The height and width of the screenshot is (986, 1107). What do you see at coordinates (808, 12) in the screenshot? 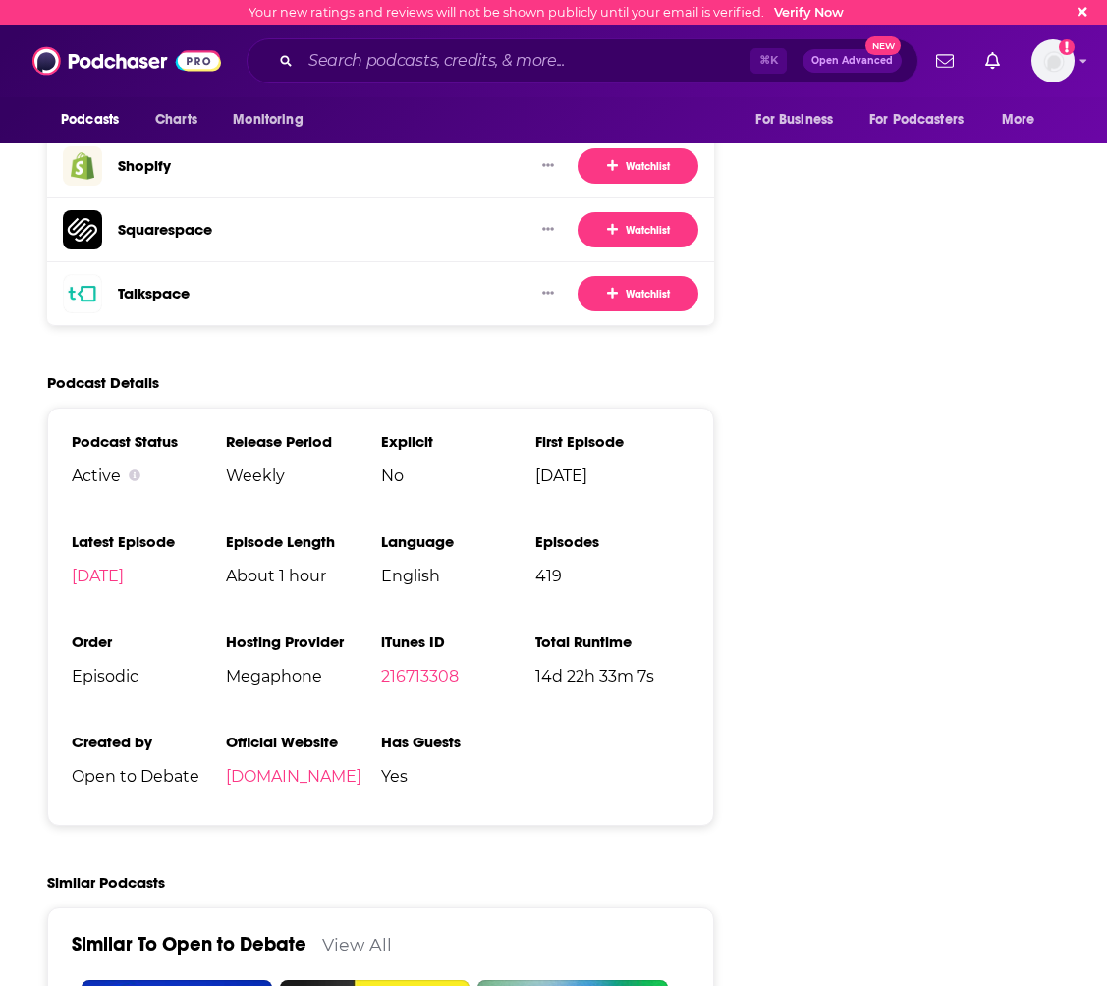
I see `a: Verify Now` at bounding box center [808, 12].